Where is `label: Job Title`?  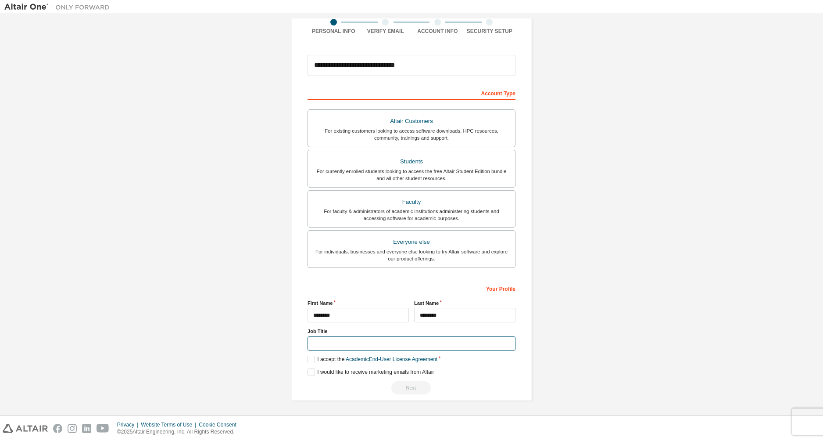
label: Job Title is located at coordinates (412, 331).